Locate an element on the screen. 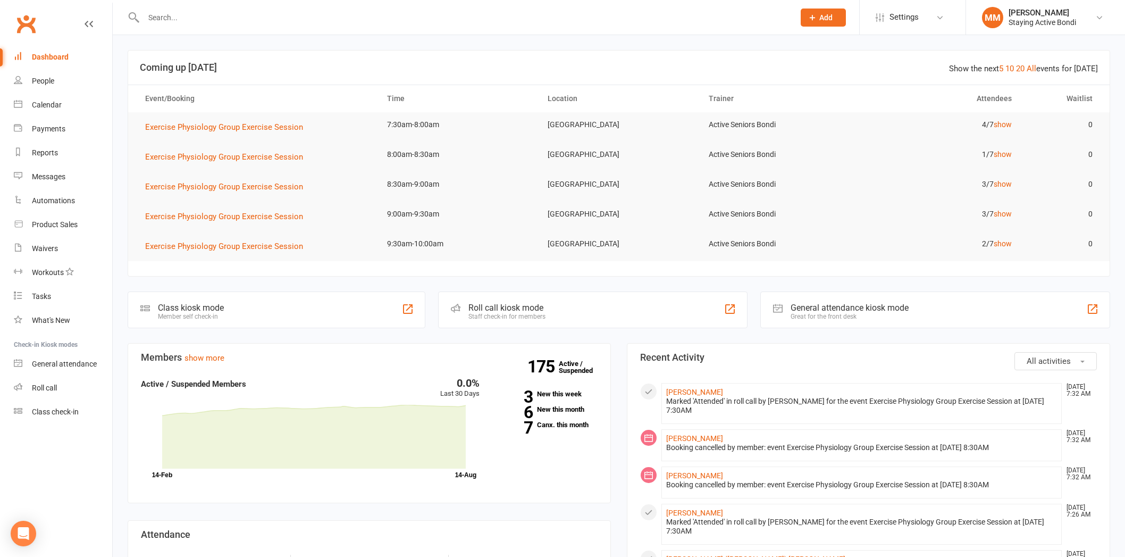 This screenshot has width=1125, height=557. a: All is located at coordinates (1031, 69).